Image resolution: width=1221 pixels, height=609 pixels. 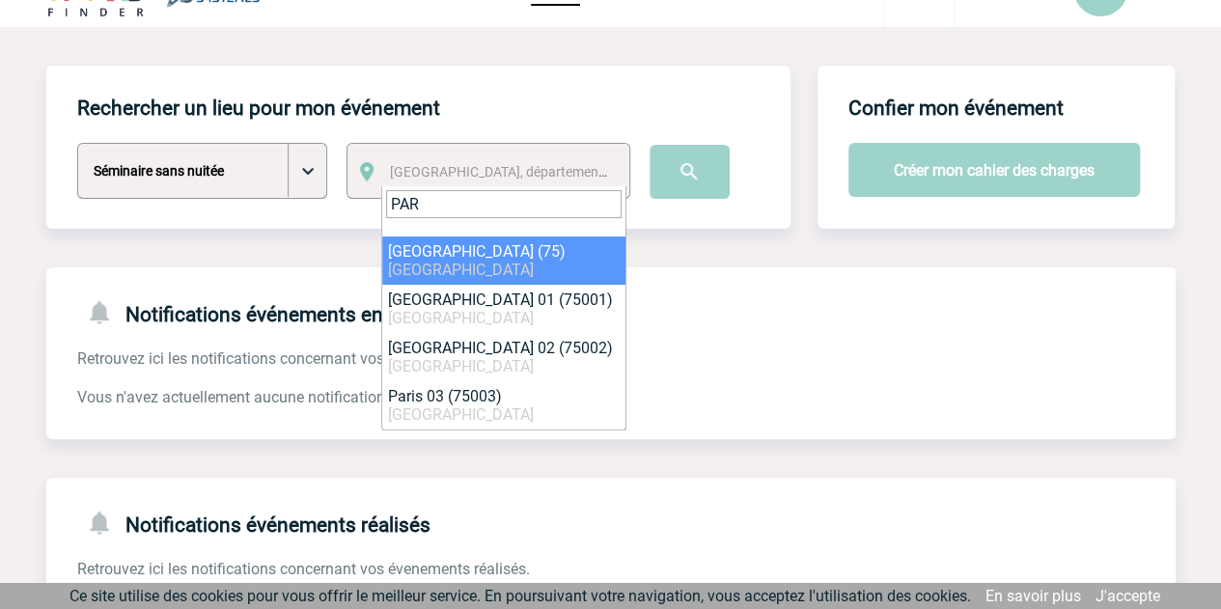 What do you see at coordinates (259, 108) in the screenshot?
I see `h4: Rechercher un lieu pour mon événement` at bounding box center [259, 108].